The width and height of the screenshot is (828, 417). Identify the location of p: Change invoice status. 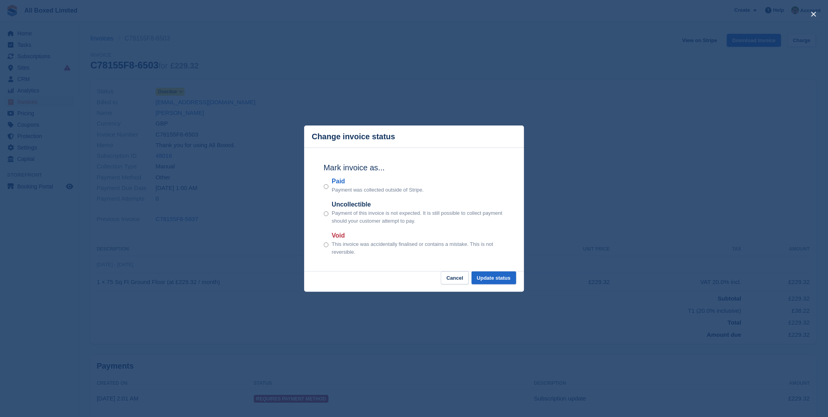
(354, 136).